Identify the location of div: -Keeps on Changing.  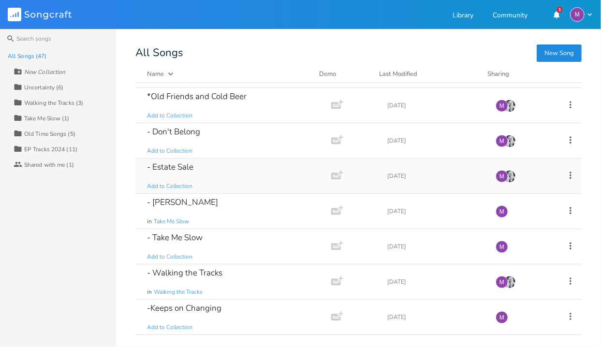
(184, 308).